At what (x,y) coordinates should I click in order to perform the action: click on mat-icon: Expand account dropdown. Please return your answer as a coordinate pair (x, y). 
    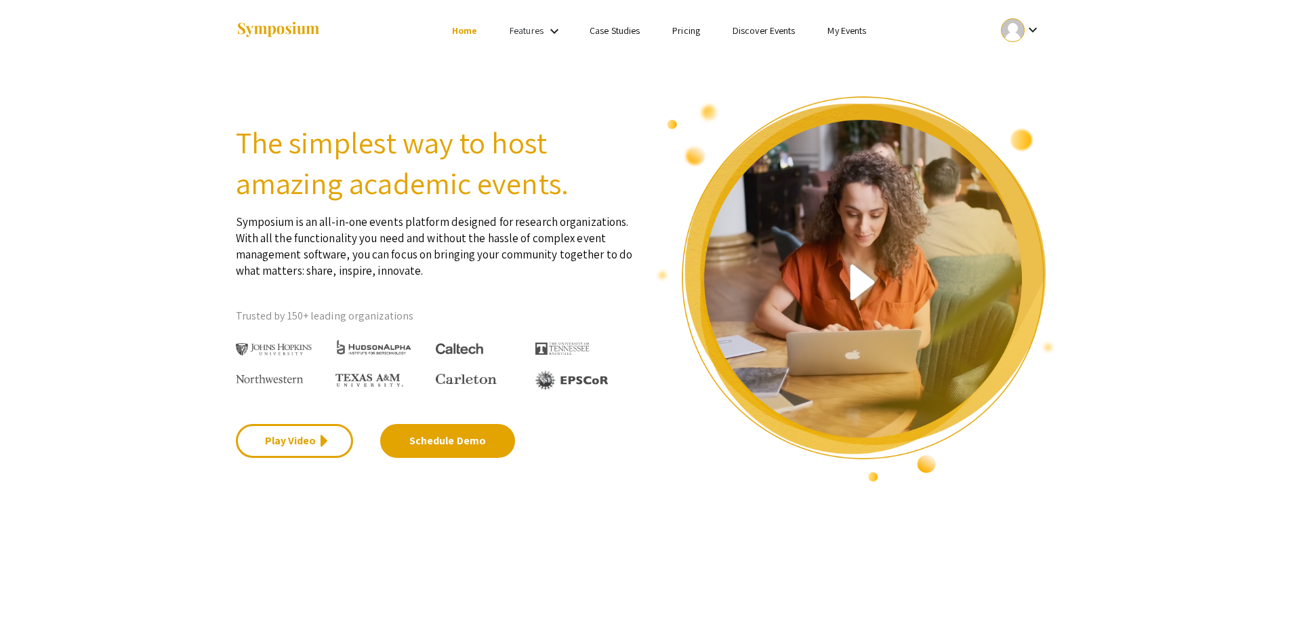
    Looking at the image, I should click on (1033, 30).